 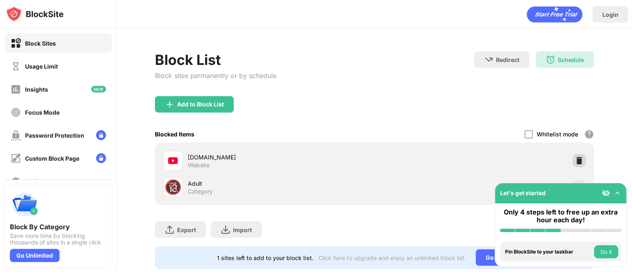 I want to click on div: Block Sites, so click(x=40, y=43).